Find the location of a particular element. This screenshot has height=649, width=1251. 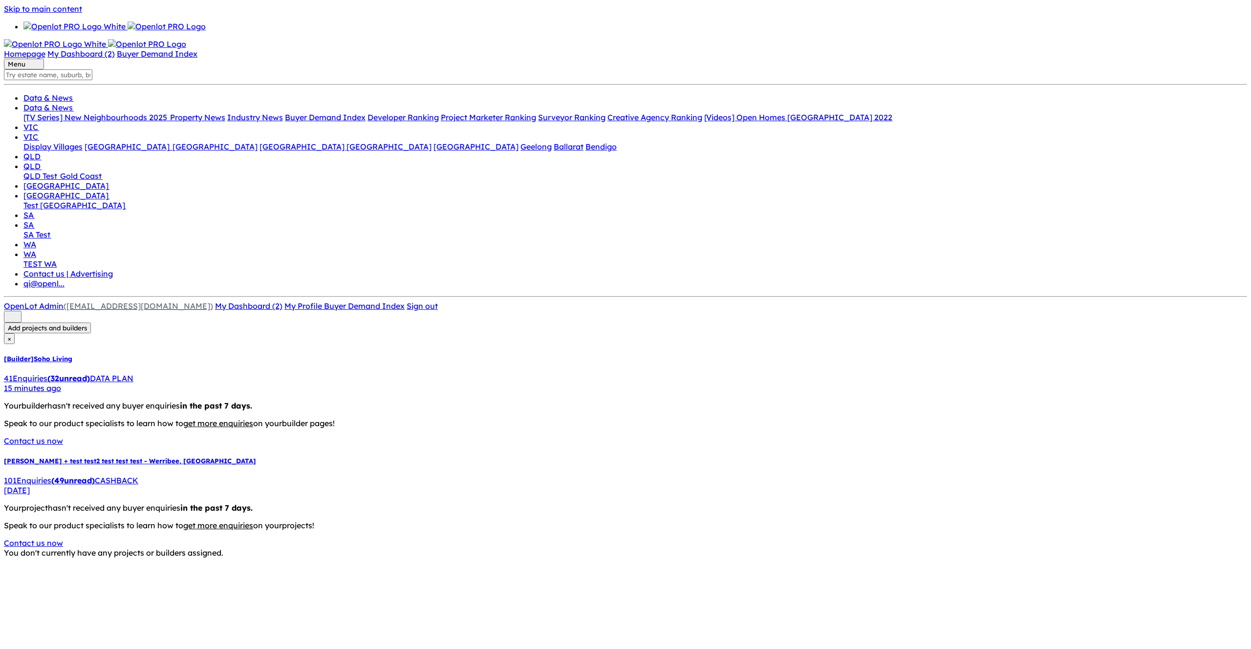

a: Gold Coast is located at coordinates (81, 176).